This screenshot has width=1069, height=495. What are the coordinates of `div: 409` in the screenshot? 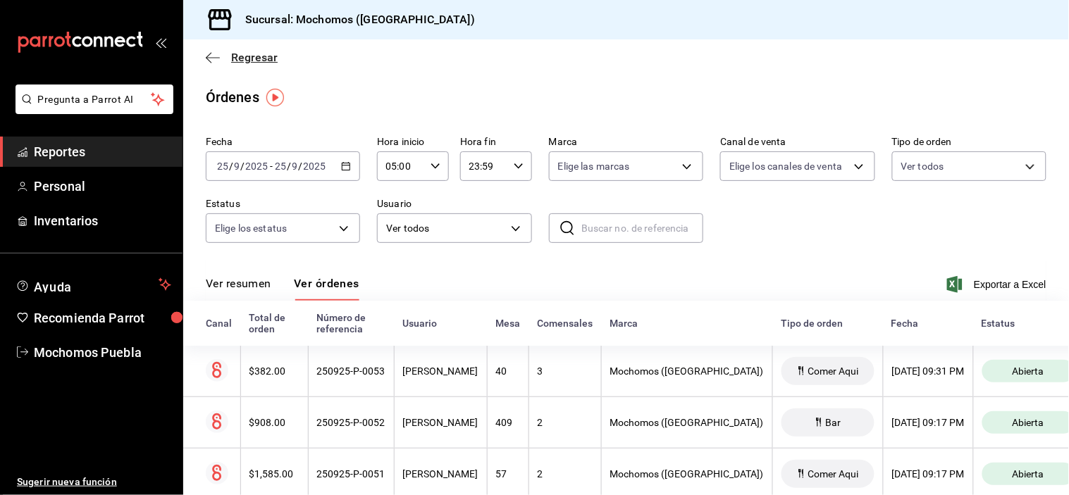 It's located at (508, 423).